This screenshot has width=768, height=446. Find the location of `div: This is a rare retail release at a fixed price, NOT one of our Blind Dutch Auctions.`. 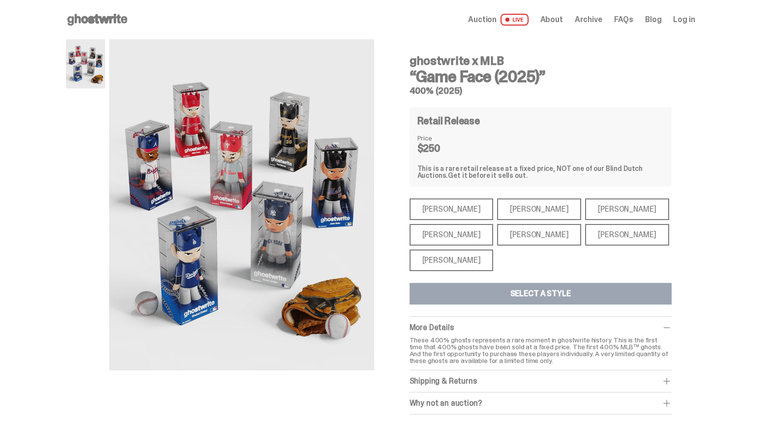

div: This is a rare retail release at a fixed price, NOT one of our Blind Dutch Auctions. is located at coordinates (540, 172).